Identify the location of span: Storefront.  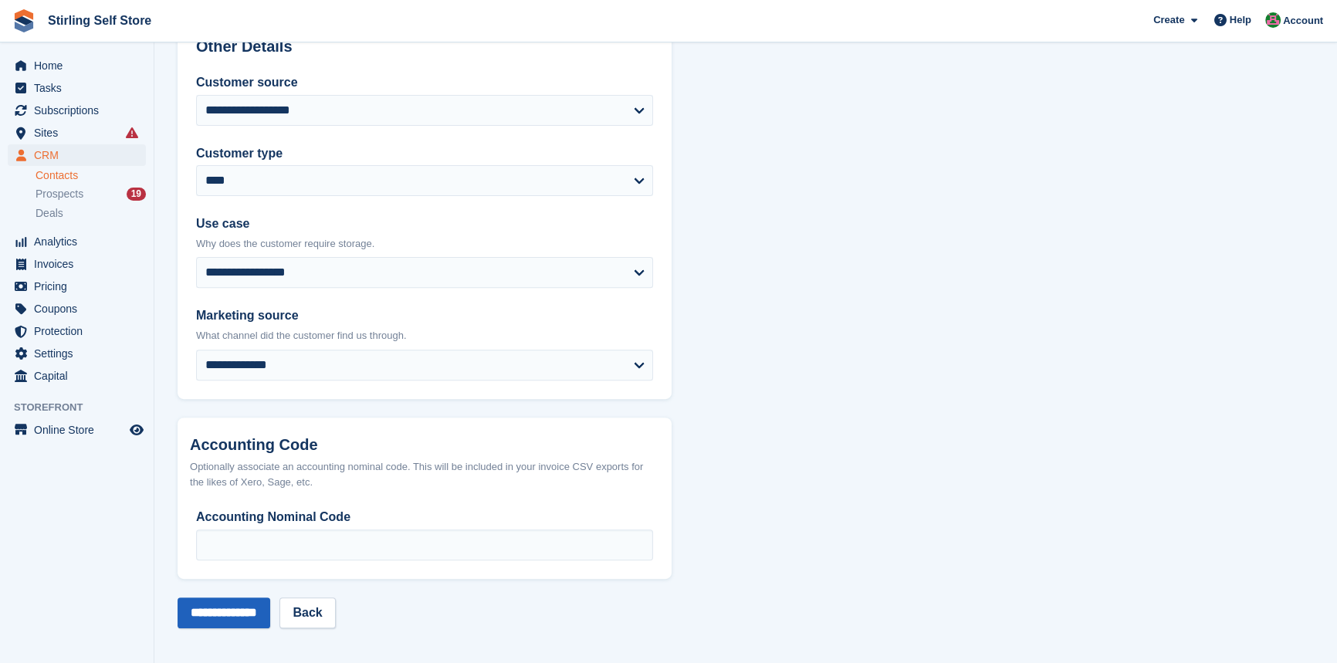
(83, 408).